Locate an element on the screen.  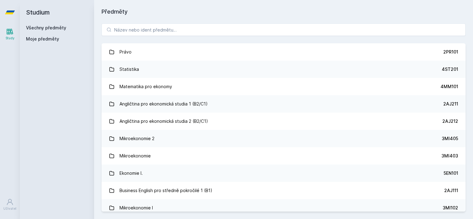
a: Mikroekonomie 2 3MI405 is located at coordinates (284, 139).